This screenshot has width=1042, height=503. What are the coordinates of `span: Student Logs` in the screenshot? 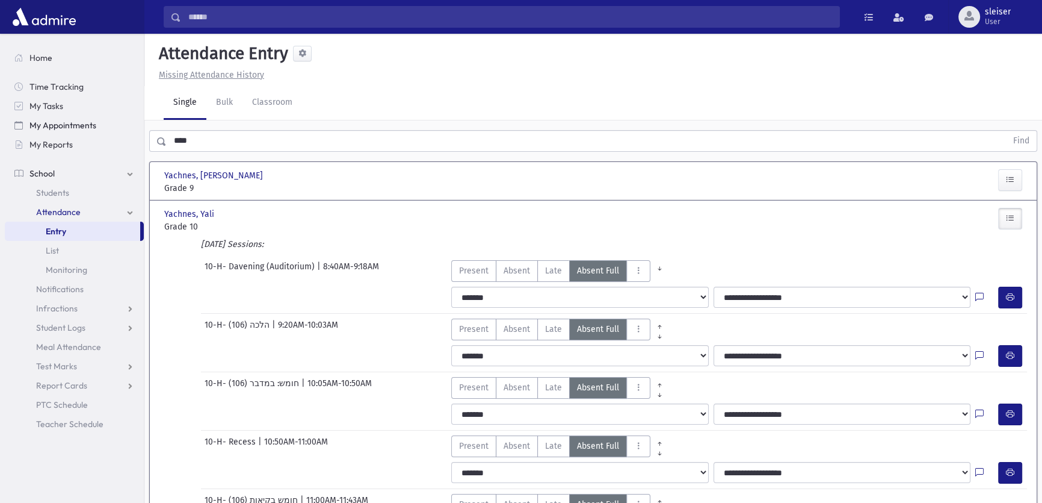 It's located at (61, 327).